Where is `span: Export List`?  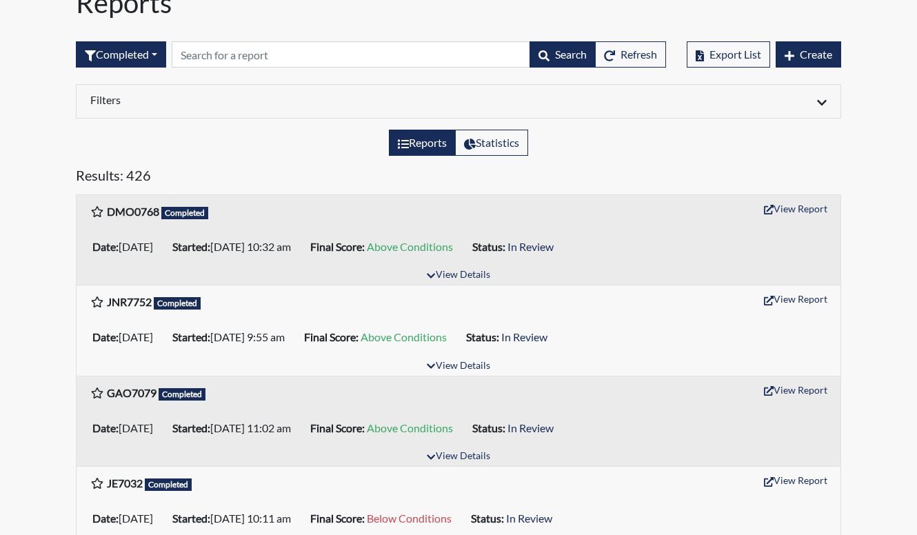 span: Export List is located at coordinates (735, 54).